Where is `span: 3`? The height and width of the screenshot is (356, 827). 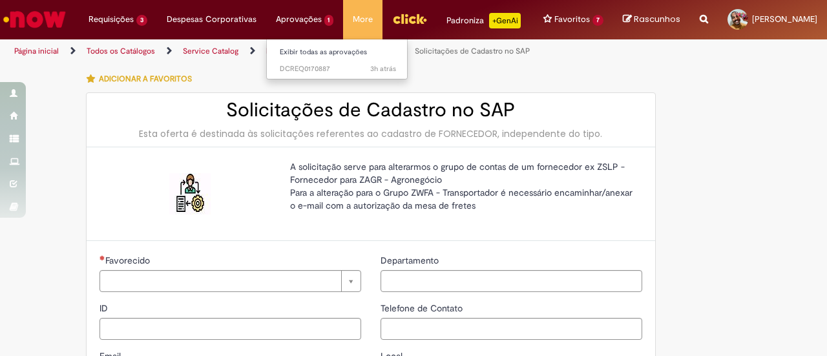
span: 3 is located at coordinates (142, 20).